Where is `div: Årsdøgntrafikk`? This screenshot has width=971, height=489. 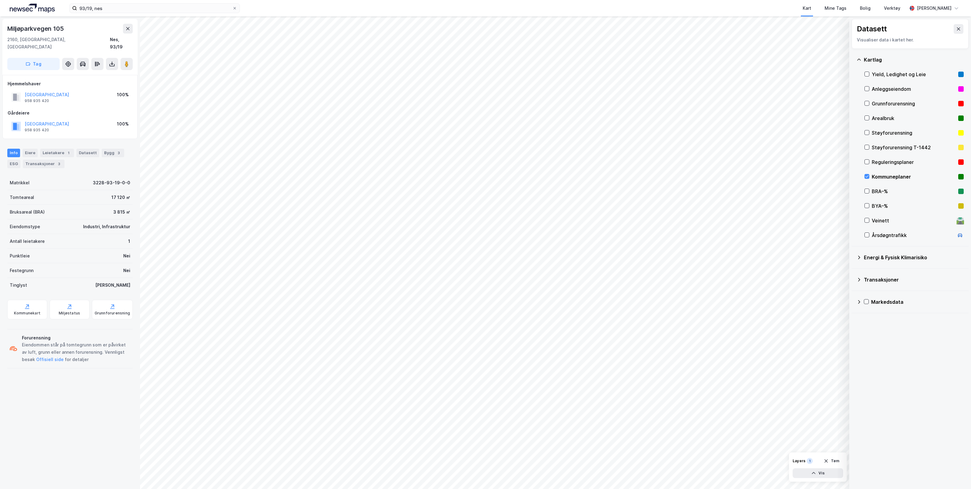 div: Årsdøgntrafikk is located at coordinates (913, 235).